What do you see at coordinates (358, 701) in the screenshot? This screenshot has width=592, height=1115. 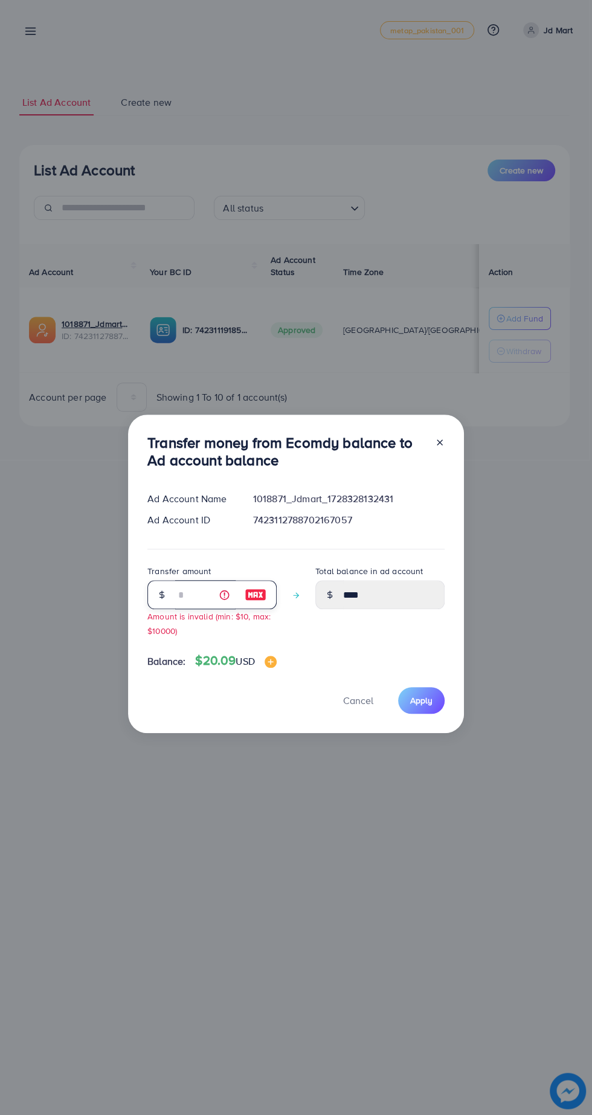 I see `span: Cancel` at bounding box center [358, 701].